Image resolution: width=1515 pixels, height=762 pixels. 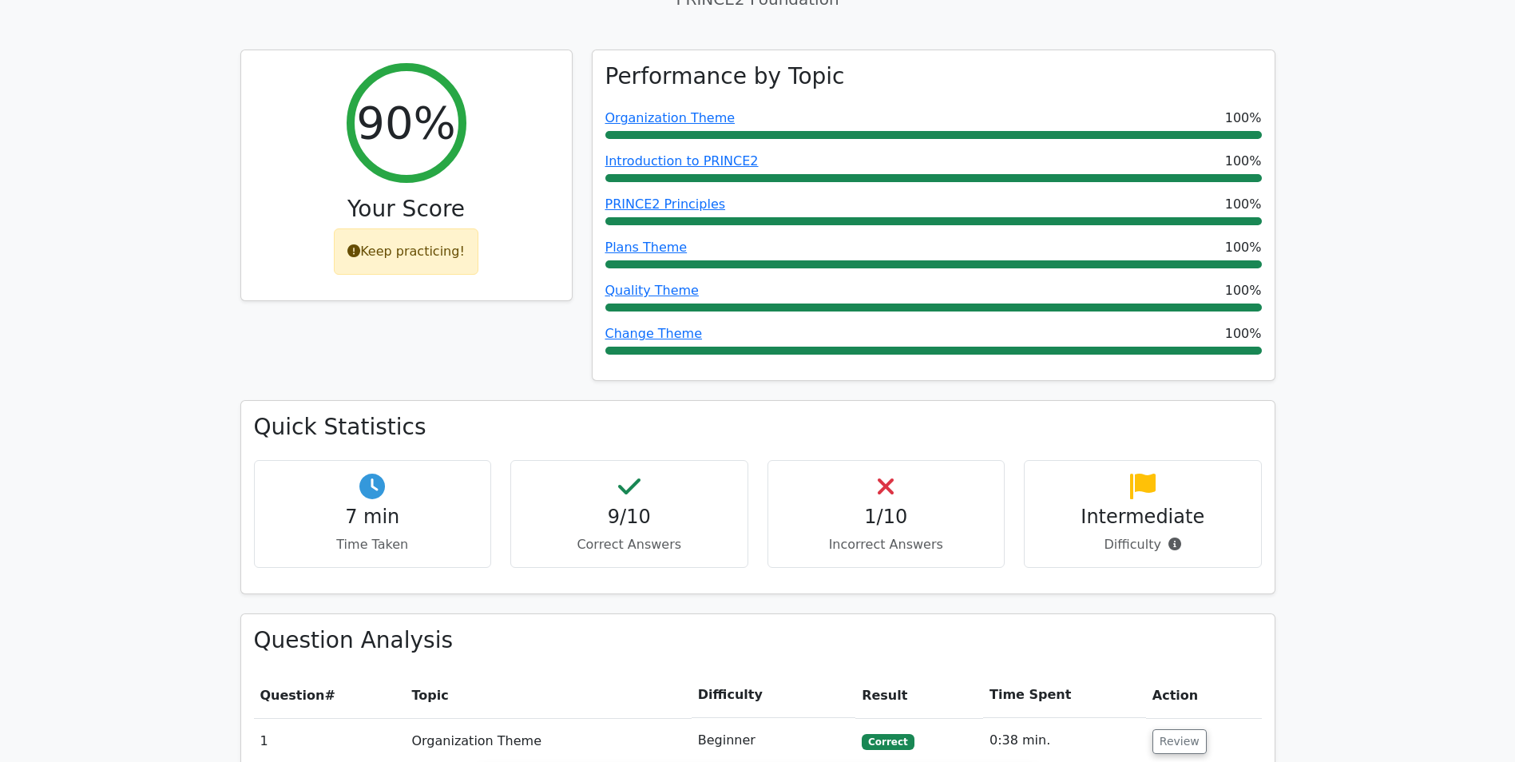 I want to click on p: Time Taken, so click(x=373, y=545).